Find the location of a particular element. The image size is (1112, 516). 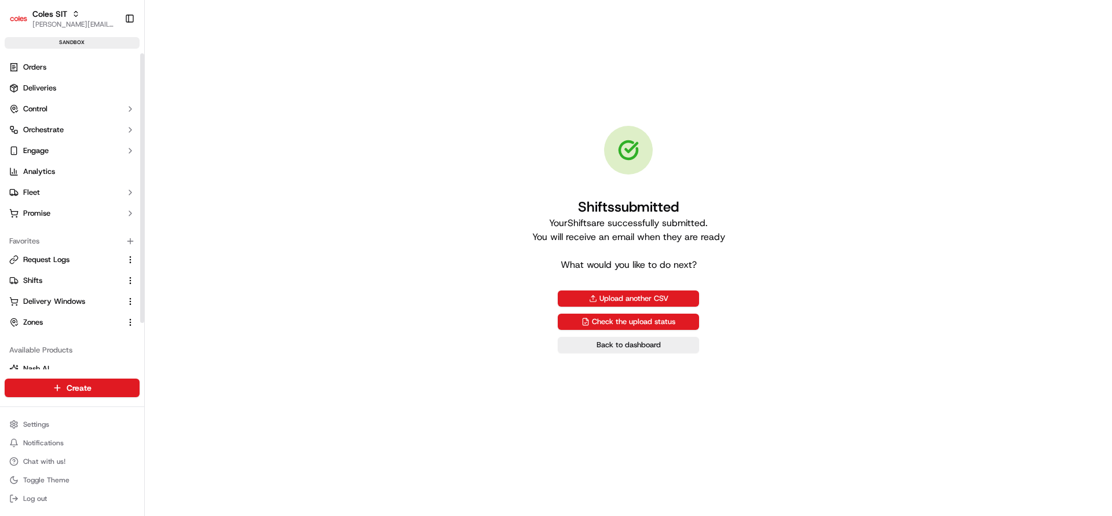

a: Orders is located at coordinates (72, 67).